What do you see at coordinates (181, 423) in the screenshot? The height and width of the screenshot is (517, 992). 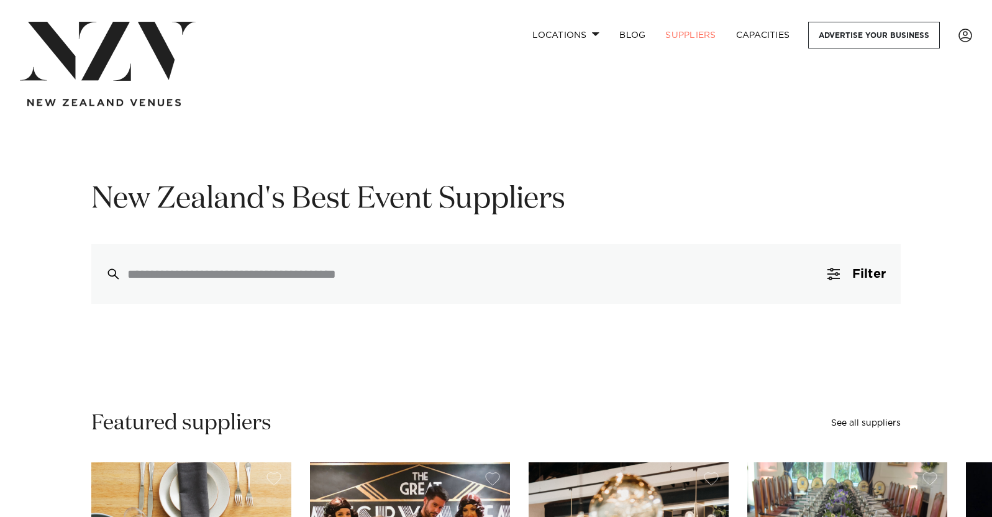 I see `h2: Featured suppliers` at bounding box center [181, 423].